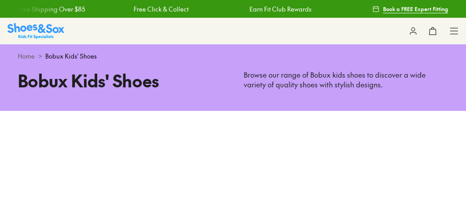  I want to click on img: SNS_Logo_Responsive.svg, so click(36, 31).